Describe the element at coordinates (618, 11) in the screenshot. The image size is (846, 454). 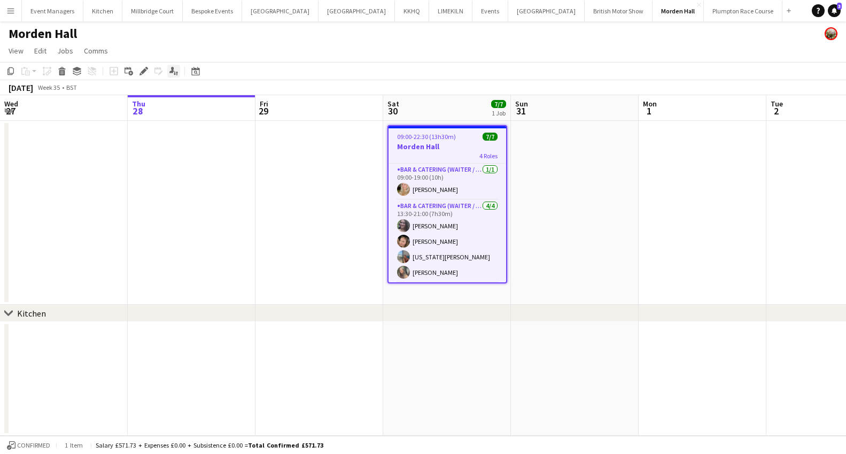
I see `button: British Motor Show` at that location.